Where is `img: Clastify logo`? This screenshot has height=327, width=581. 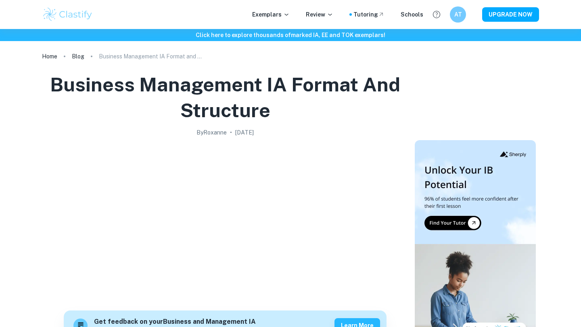
img: Clastify logo is located at coordinates (67, 15).